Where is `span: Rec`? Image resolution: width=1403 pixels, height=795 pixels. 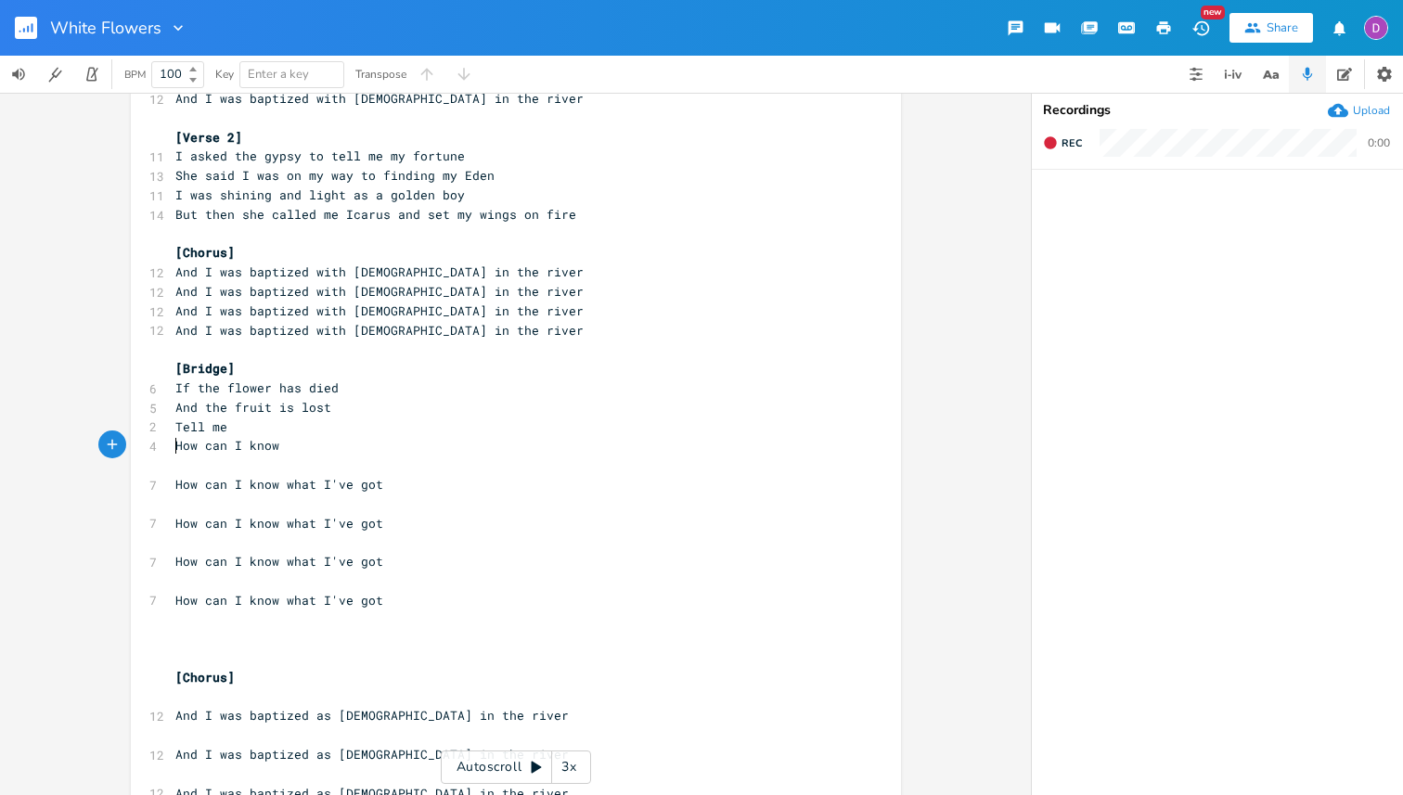 span: Rec is located at coordinates (1072, 143).